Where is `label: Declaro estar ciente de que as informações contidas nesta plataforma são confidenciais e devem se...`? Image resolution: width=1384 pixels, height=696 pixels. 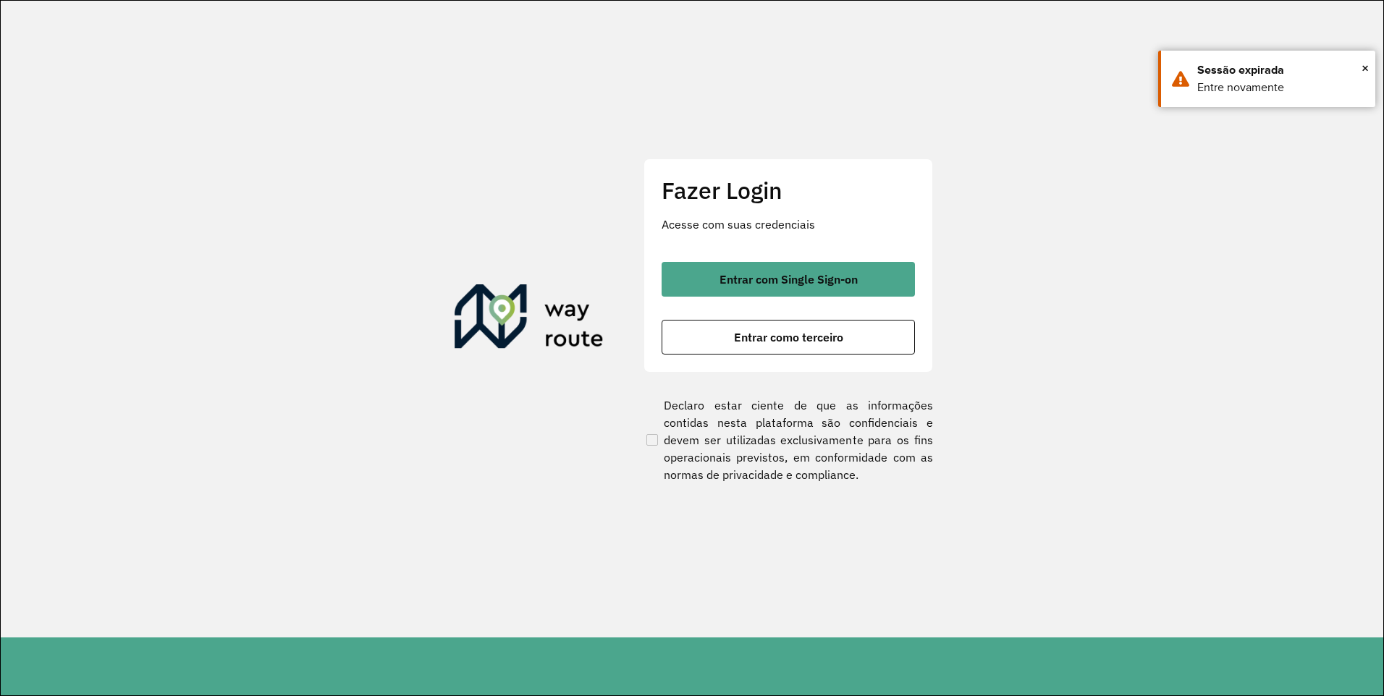 label: Declaro estar ciente de que as informações contidas nesta plataforma são confidenciais e devem se... is located at coordinates (788, 440).